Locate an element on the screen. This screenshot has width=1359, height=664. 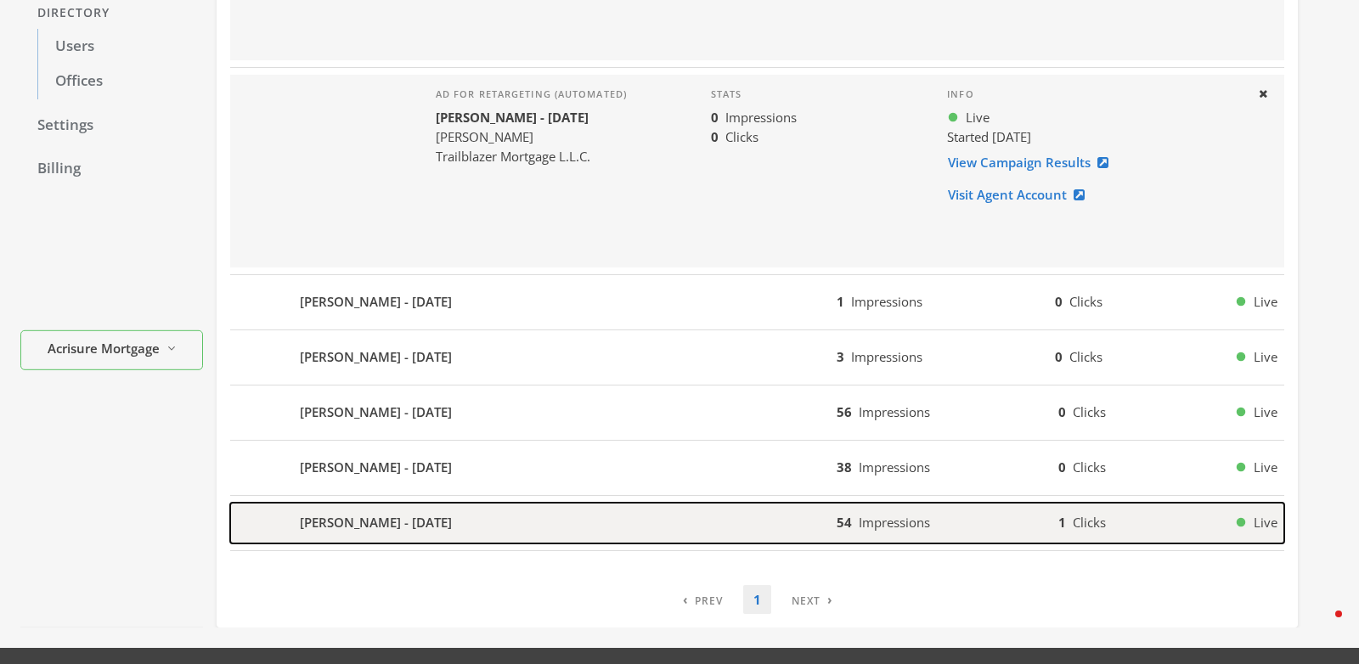
nav: pagination is located at coordinates (758, 600).